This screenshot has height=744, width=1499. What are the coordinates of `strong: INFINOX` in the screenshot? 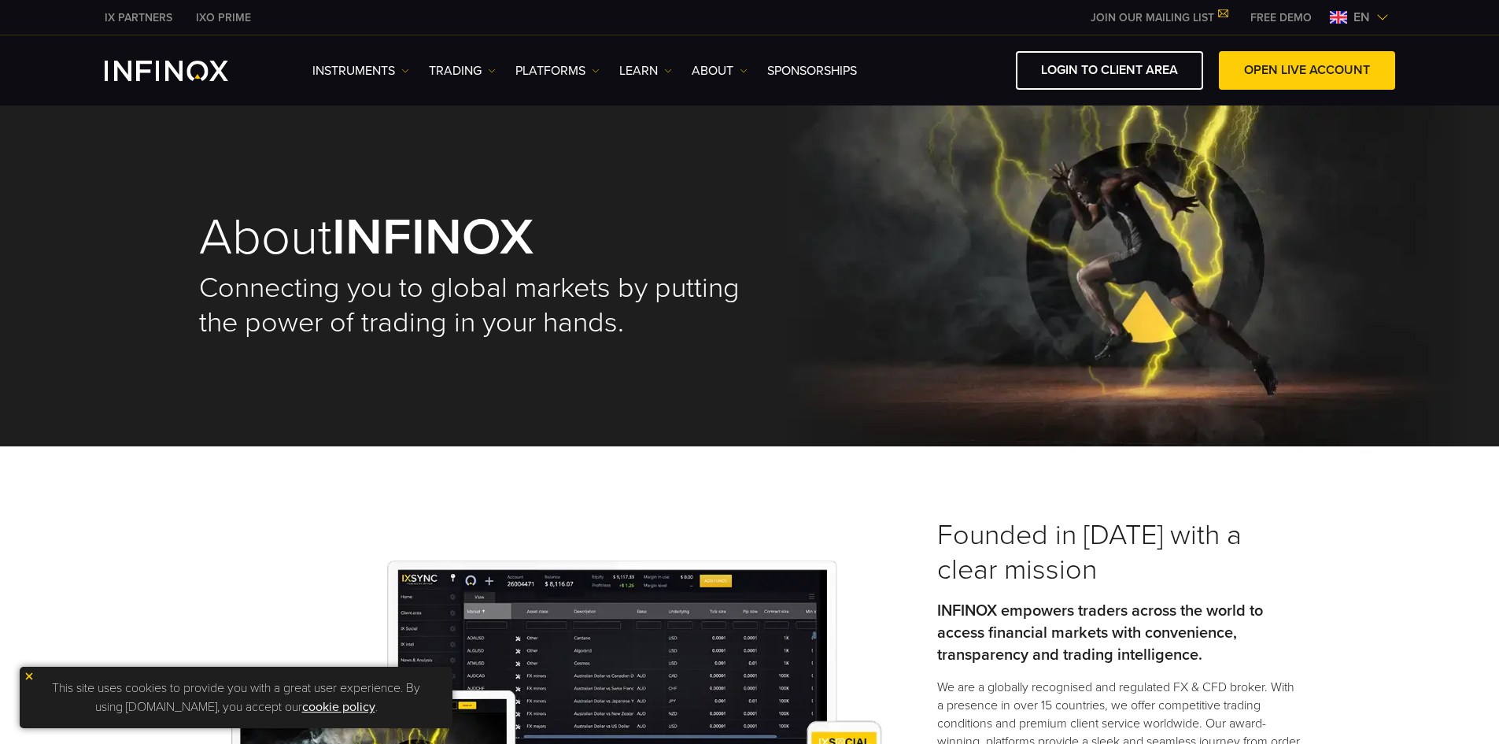 It's located at (433, 237).